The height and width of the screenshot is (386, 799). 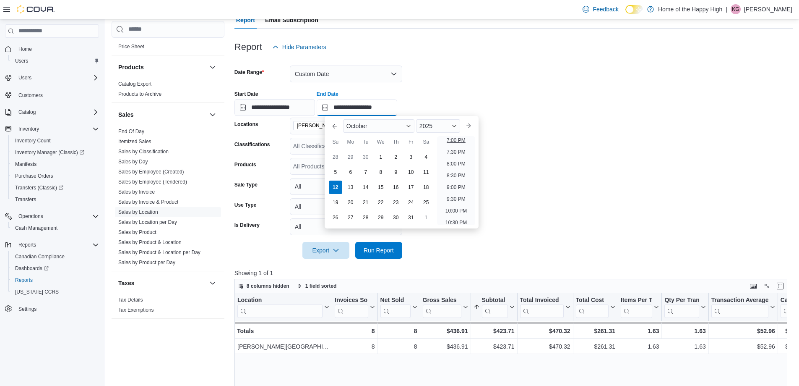 I want to click on div: Items Per Transaction, so click(x=637, y=307).